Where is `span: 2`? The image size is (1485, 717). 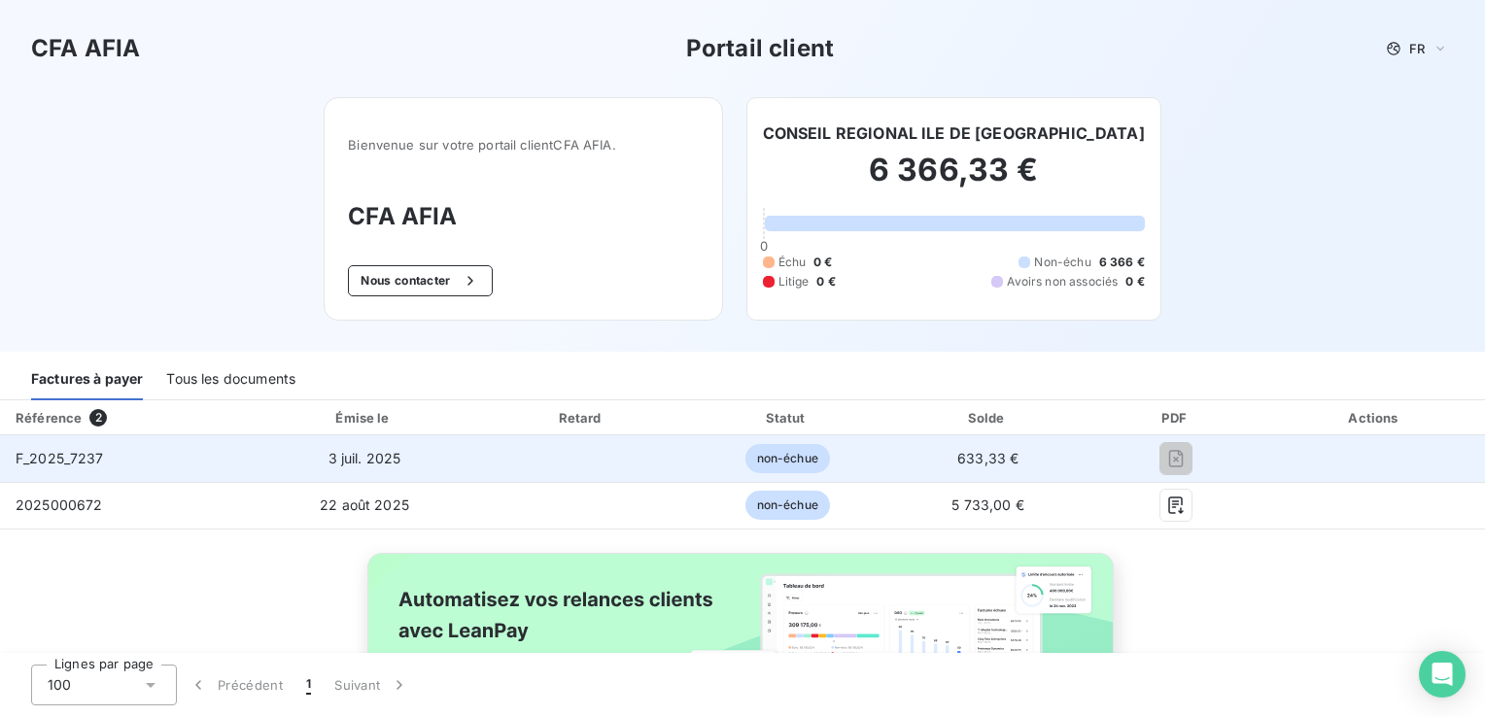 span: 2 is located at coordinates (98, 418).